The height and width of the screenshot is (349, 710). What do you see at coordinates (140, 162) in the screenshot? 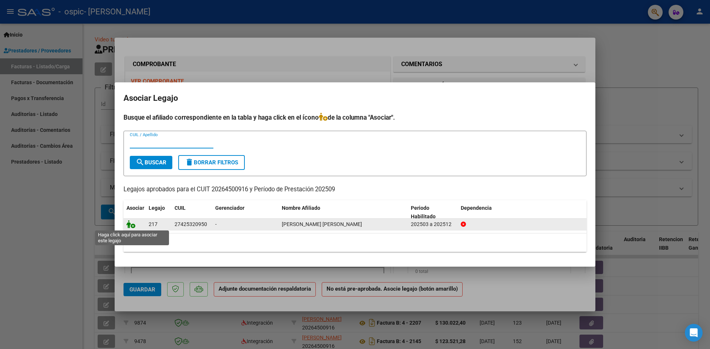
I see `mat-icon: search` at bounding box center [140, 162].